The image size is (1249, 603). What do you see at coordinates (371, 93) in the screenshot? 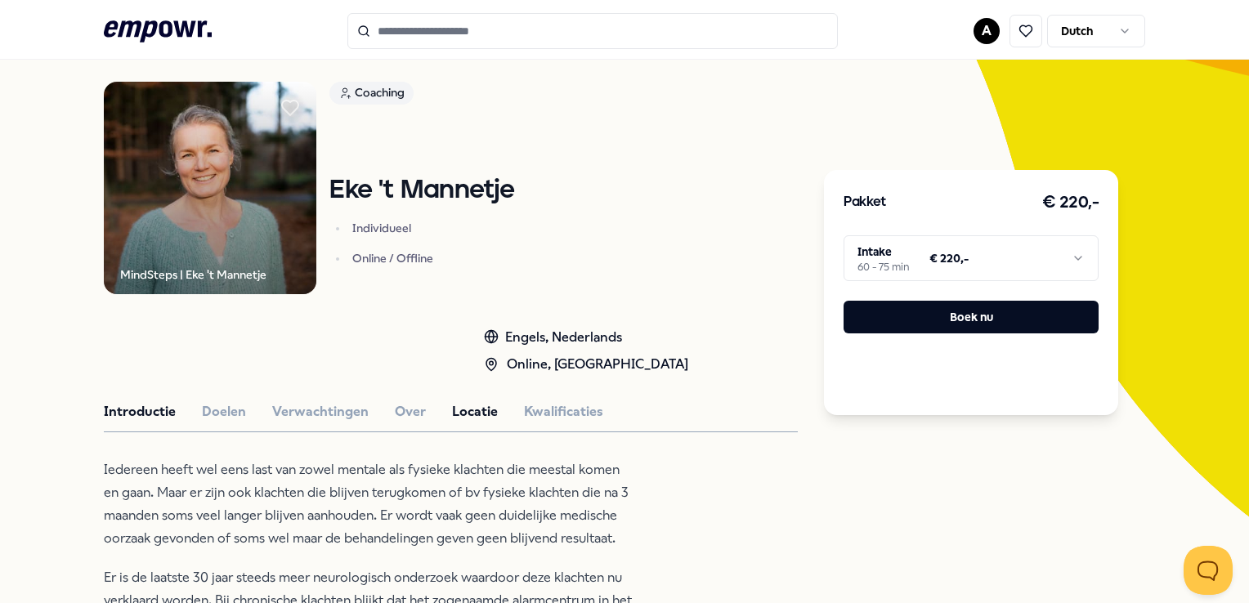
I see `div: Coaching` at bounding box center [371, 93].